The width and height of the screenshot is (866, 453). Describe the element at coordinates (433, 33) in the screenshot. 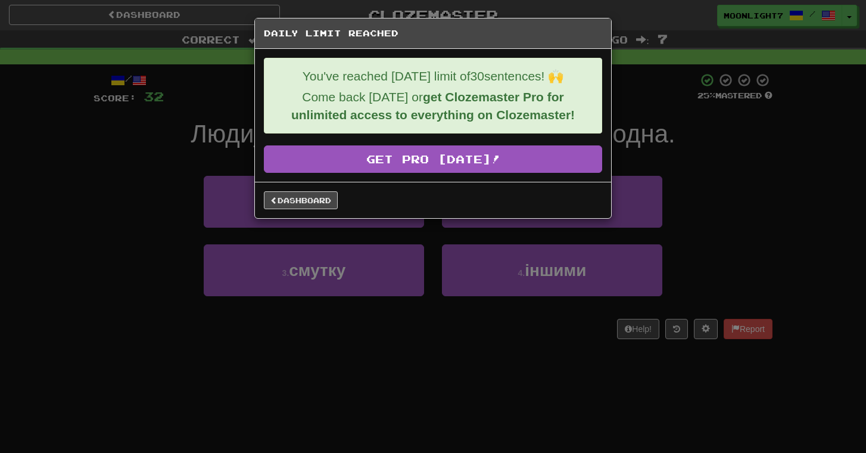

I see `h5: Daily Limit Reached` at that location.